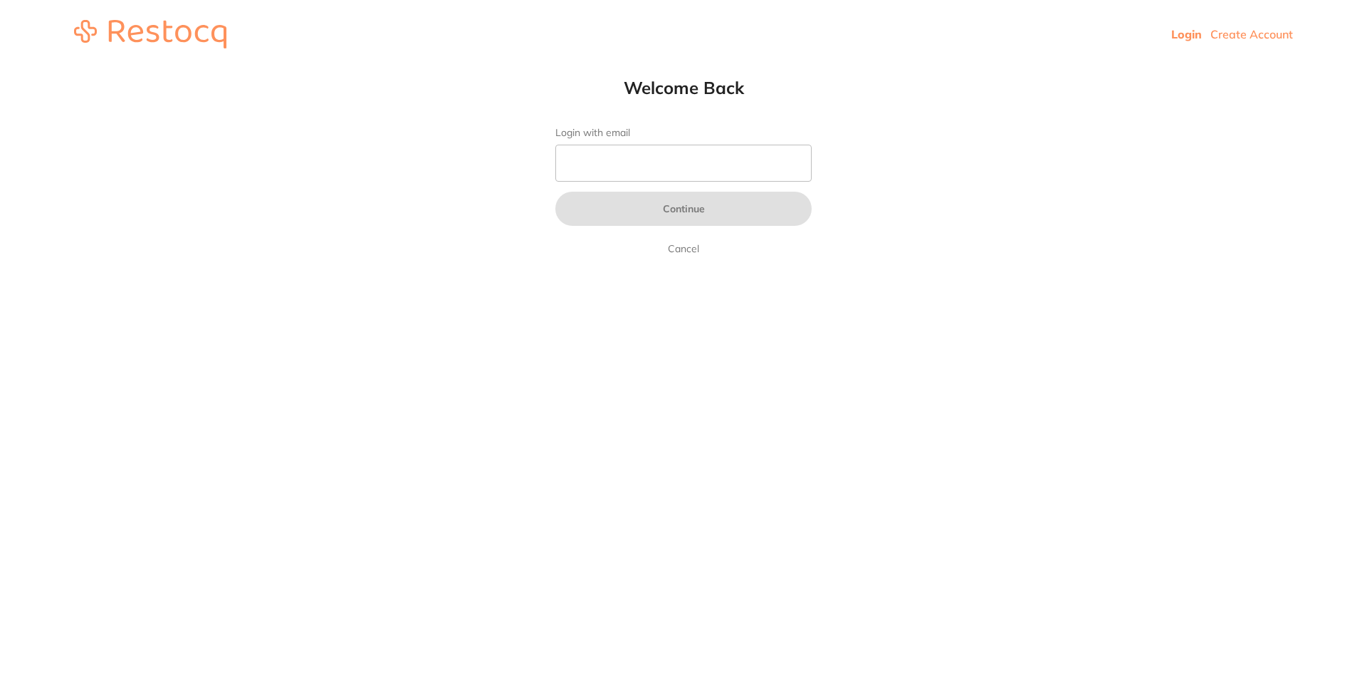 The height and width of the screenshot is (679, 1367). Describe the element at coordinates (684, 249) in the screenshot. I see `a: Cancel` at that location.